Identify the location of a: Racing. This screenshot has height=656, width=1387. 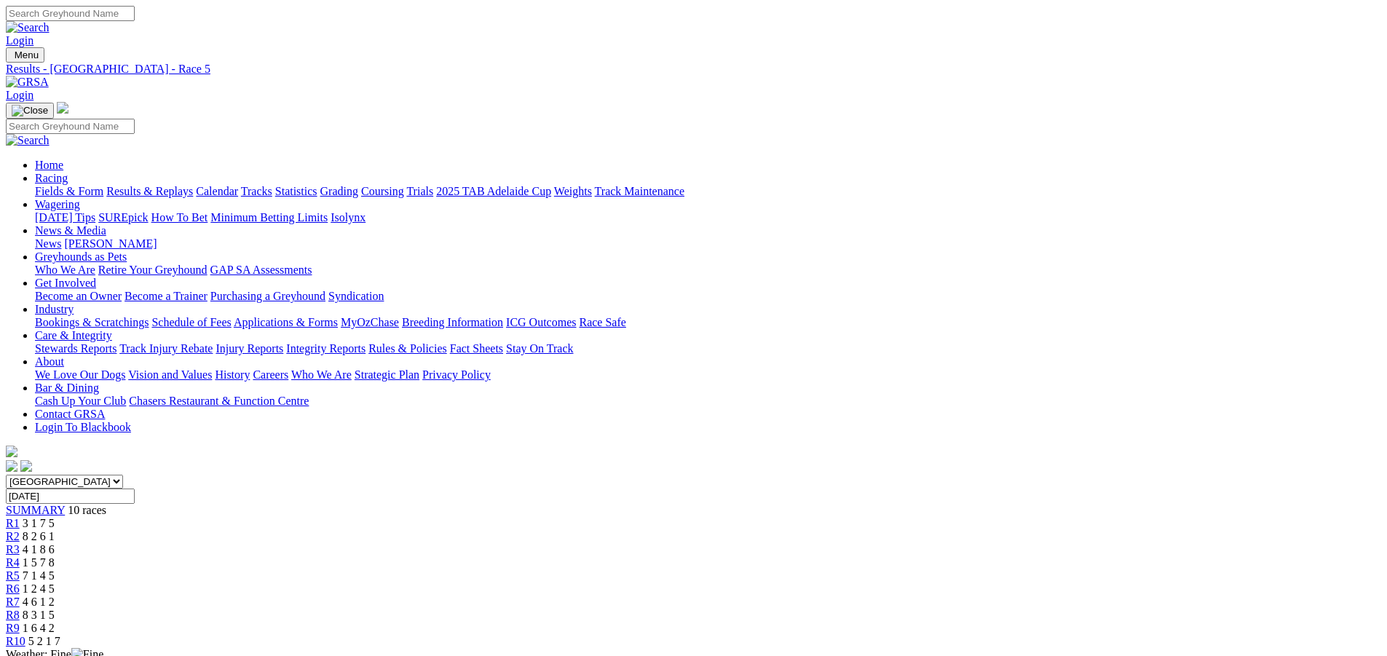
(51, 178).